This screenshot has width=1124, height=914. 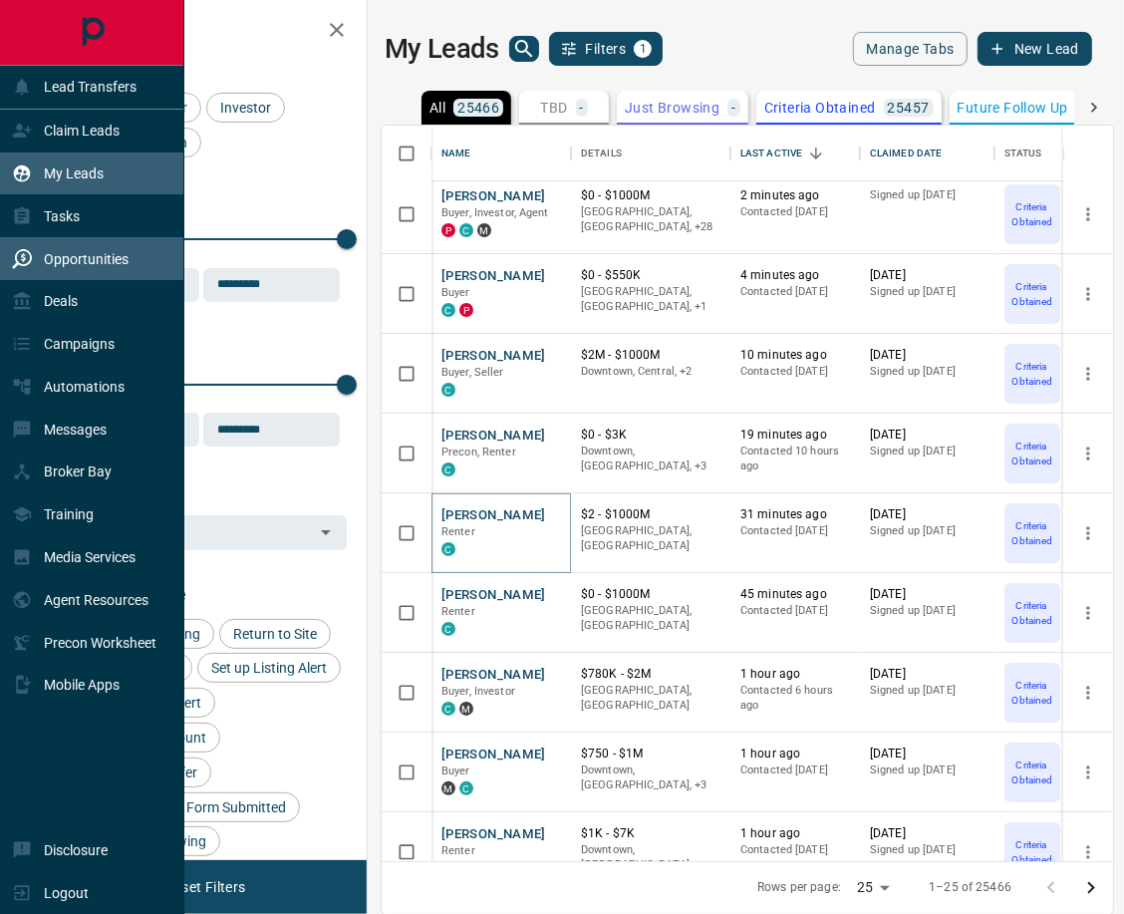 What do you see at coordinates (1012, 108) in the screenshot?
I see `p: Future Follow Up` at bounding box center [1012, 108].